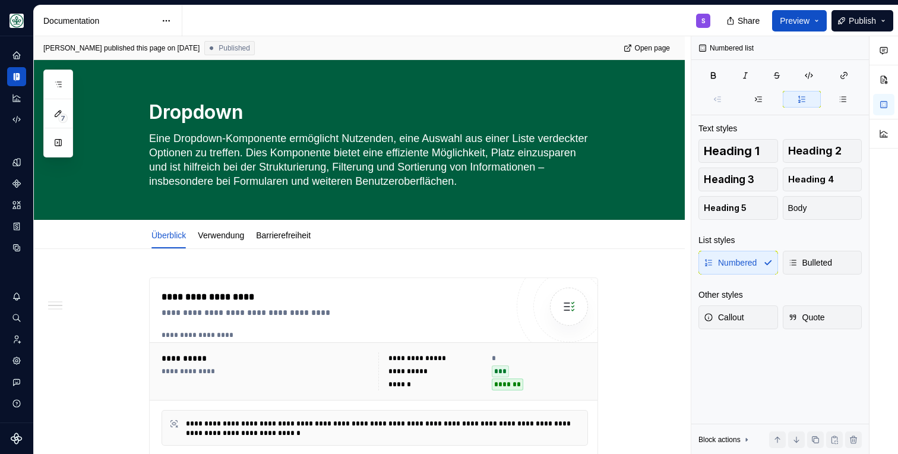  I want to click on div: Settings, so click(17, 361).